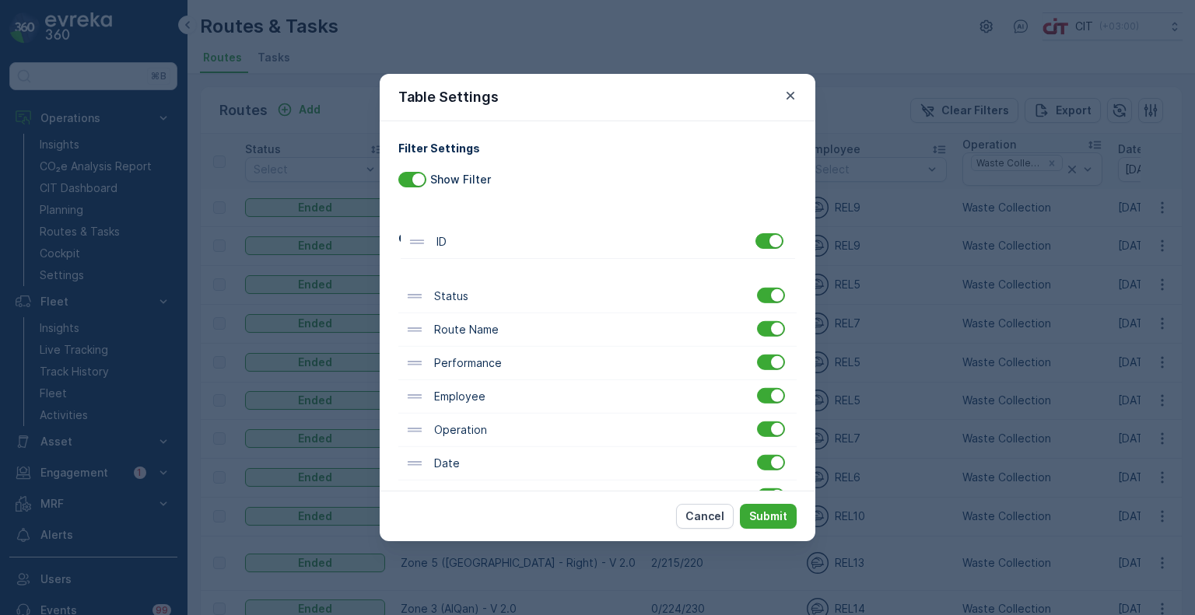 The width and height of the screenshot is (1195, 615). Describe the element at coordinates (768, 517) in the screenshot. I see `button: Submit` at that location.